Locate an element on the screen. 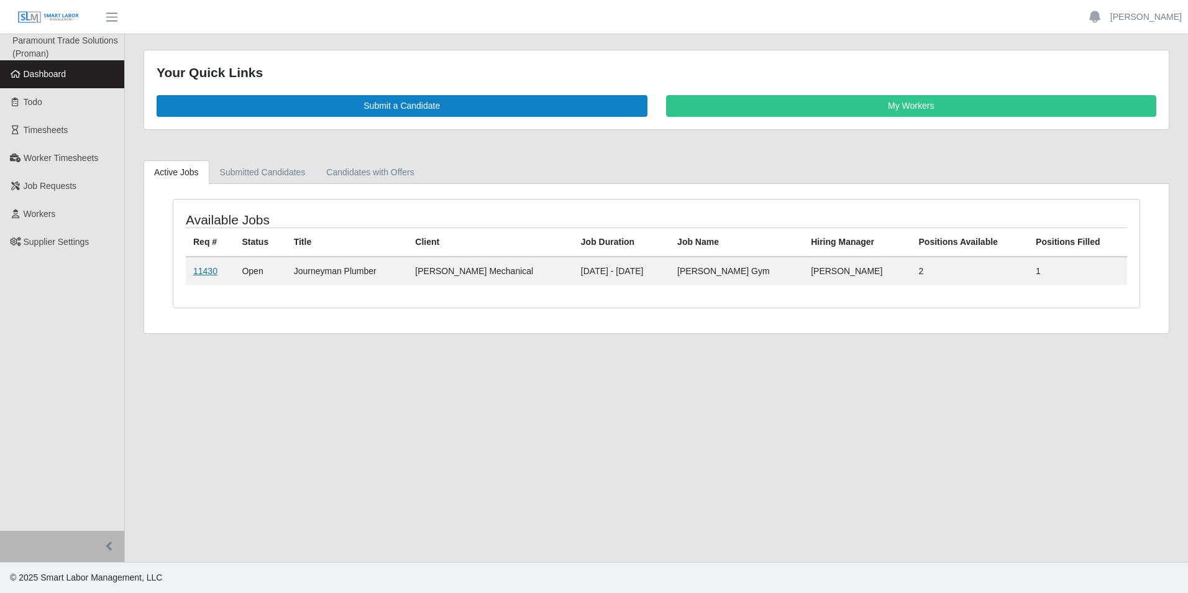 The width and height of the screenshot is (1188, 593). th: Req # is located at coordinates (210, 242).